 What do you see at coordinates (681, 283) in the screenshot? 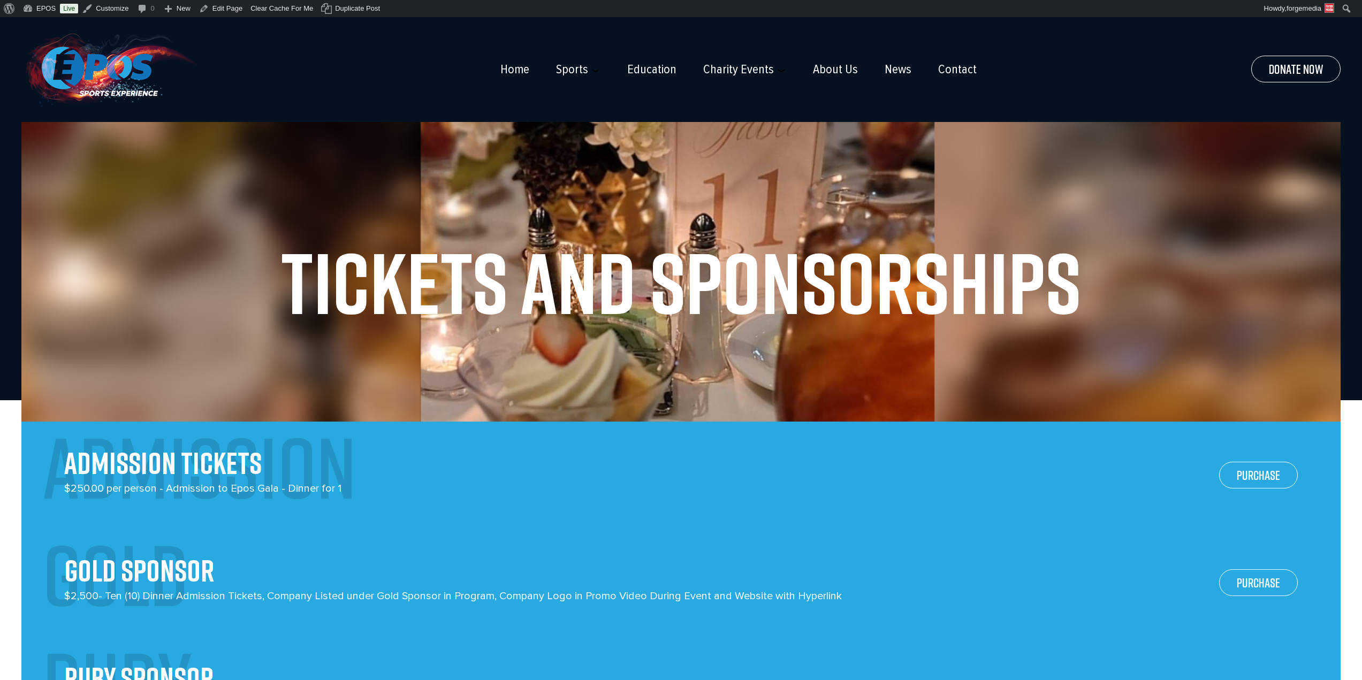
I see `h1: Tickets and Sponsorships` at bounding box center [681, 283].